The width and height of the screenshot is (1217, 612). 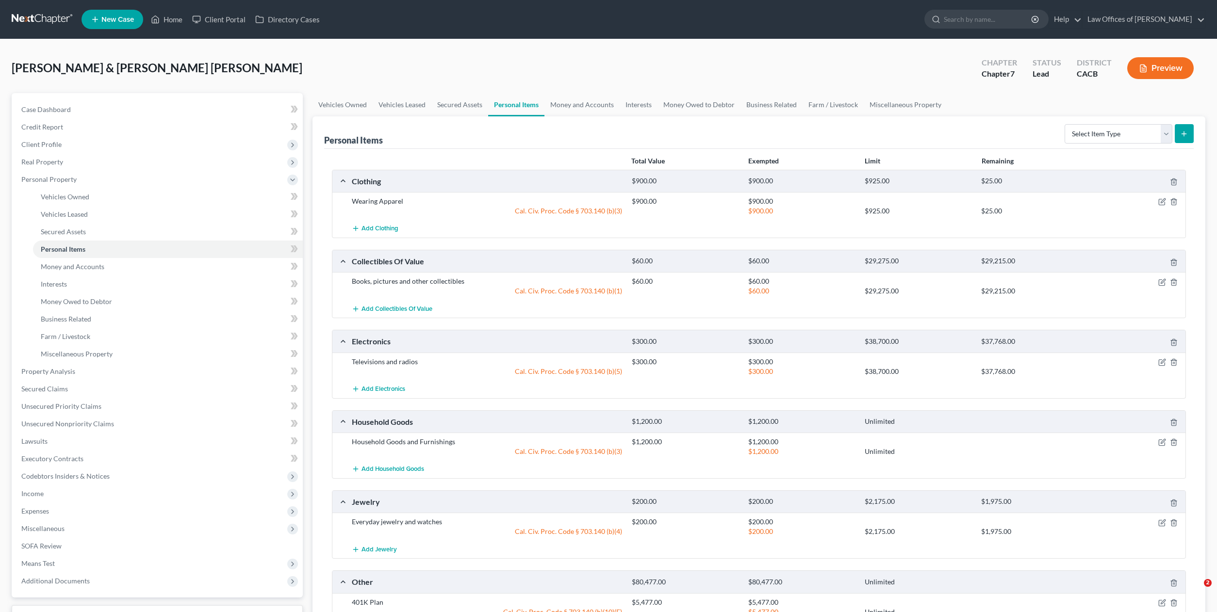 What do you see at coordinates (487, 201) in the screenshot?
I see `div: Wearing Apparel` at bounding box center [487, 201].